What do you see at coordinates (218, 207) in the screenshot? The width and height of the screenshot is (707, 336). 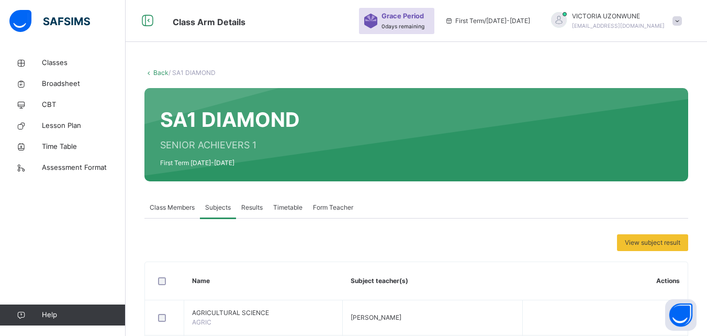 I see `span: Subjects` at bounding box center [218, 207].